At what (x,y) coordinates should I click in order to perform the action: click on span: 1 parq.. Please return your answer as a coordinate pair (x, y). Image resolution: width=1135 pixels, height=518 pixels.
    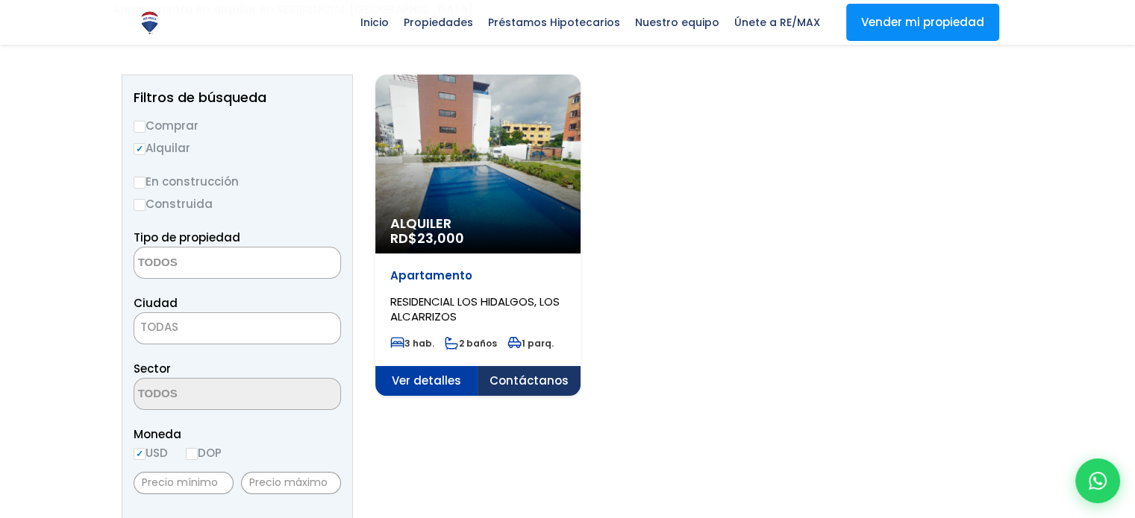
    Looking at the image, I should click on (530, 343).